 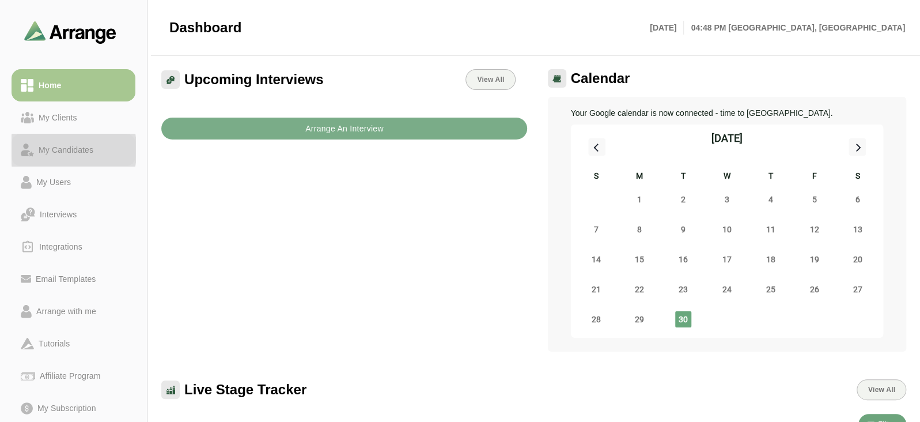 I want to click on a: View All, so click(x=490, y=80).